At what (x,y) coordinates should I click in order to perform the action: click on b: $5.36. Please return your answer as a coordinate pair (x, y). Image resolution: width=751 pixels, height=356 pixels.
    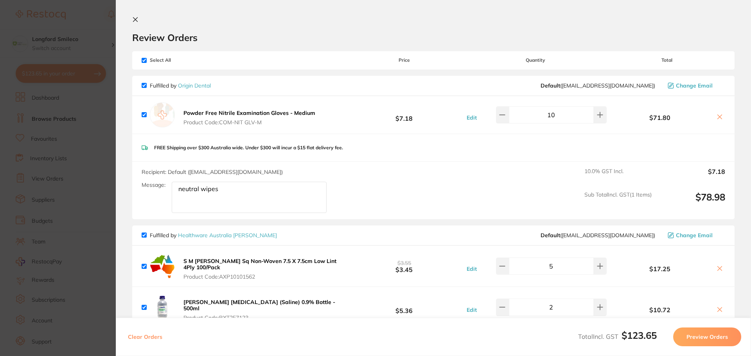
    Looking at the image, I should click on (404, 308).